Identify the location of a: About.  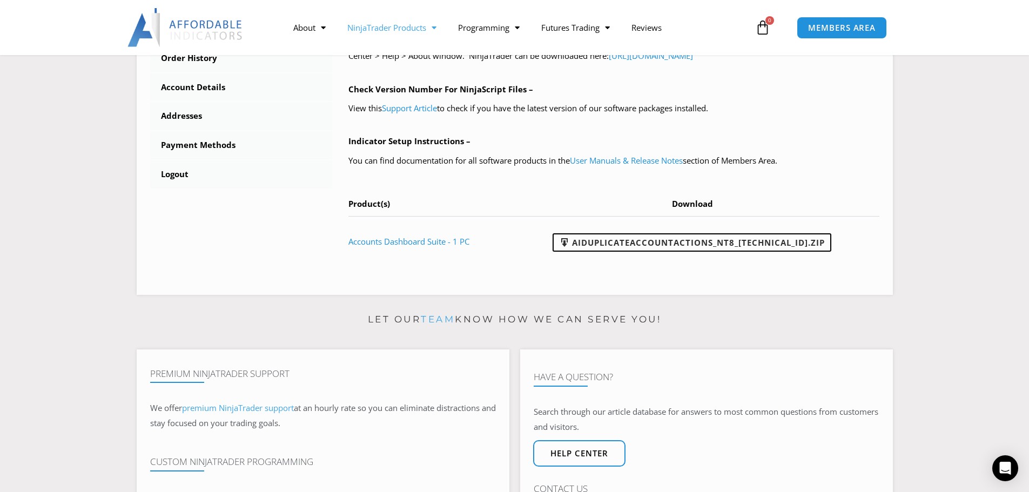
(309, 28).